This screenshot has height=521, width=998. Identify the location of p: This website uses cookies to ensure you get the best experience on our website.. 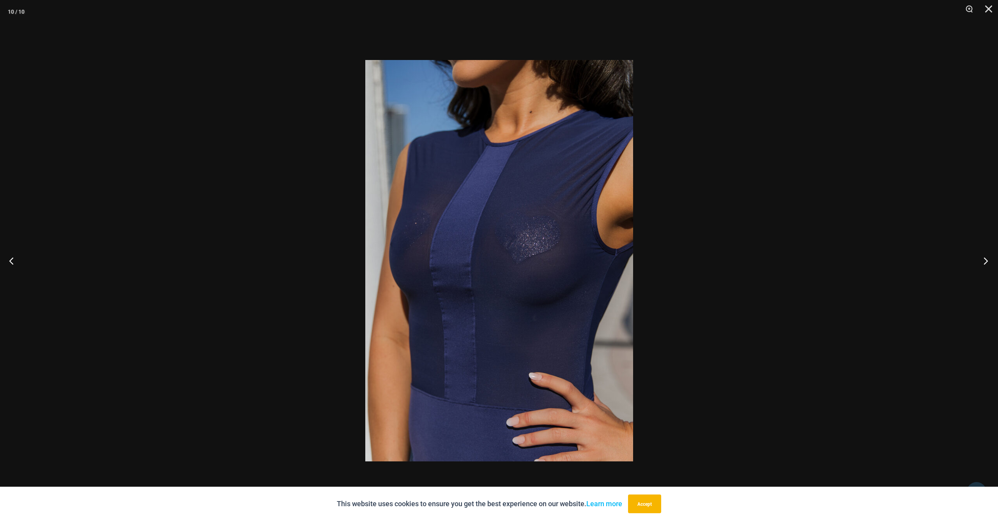
(479, 504).